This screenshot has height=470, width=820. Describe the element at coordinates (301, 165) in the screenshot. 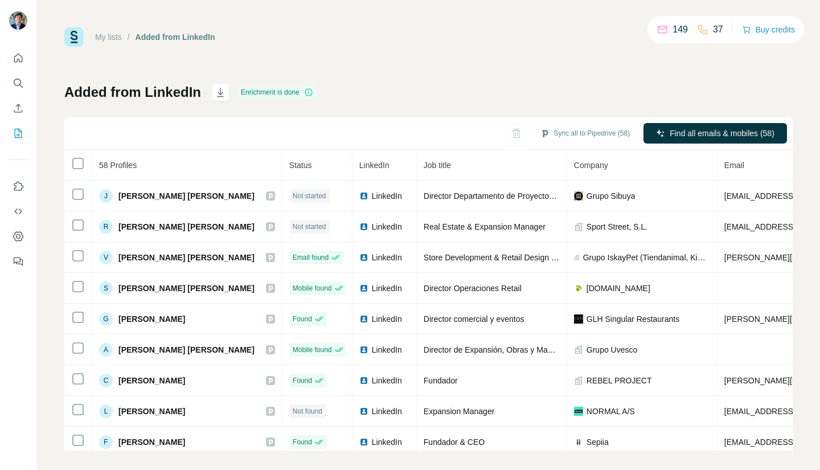

I see `span: Status` at that location.